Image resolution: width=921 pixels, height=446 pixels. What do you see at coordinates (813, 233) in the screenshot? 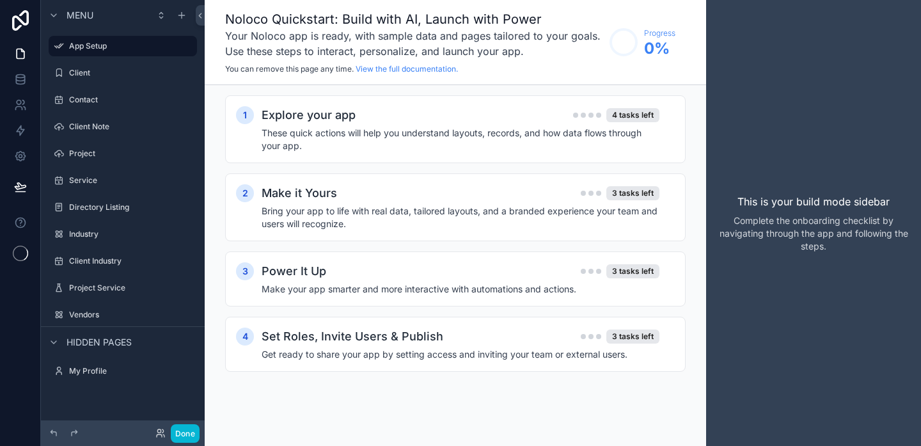
I see `p: Complete the onboarding checklist by navigating through the app and following the steps.` at bounding box center [813, 233].